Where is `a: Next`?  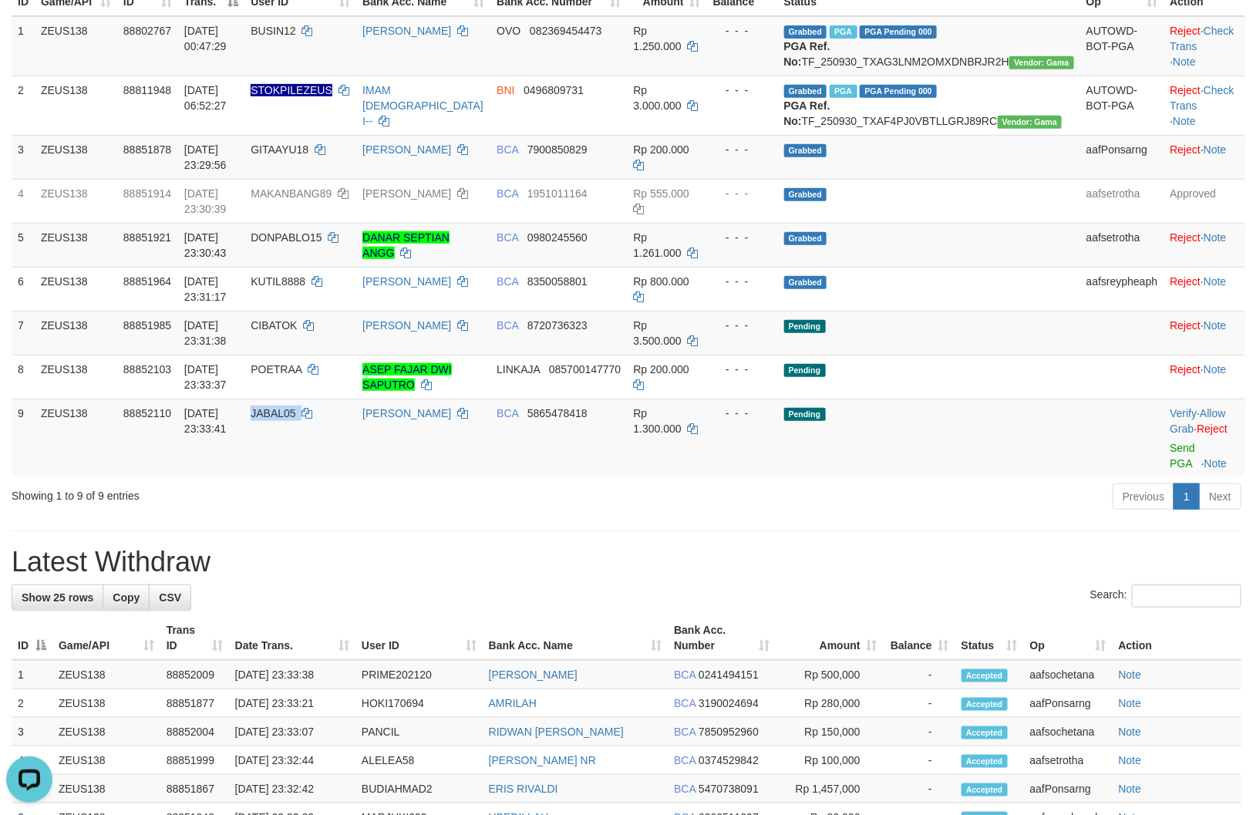 a: Next is located at coordinates (1220, 497).